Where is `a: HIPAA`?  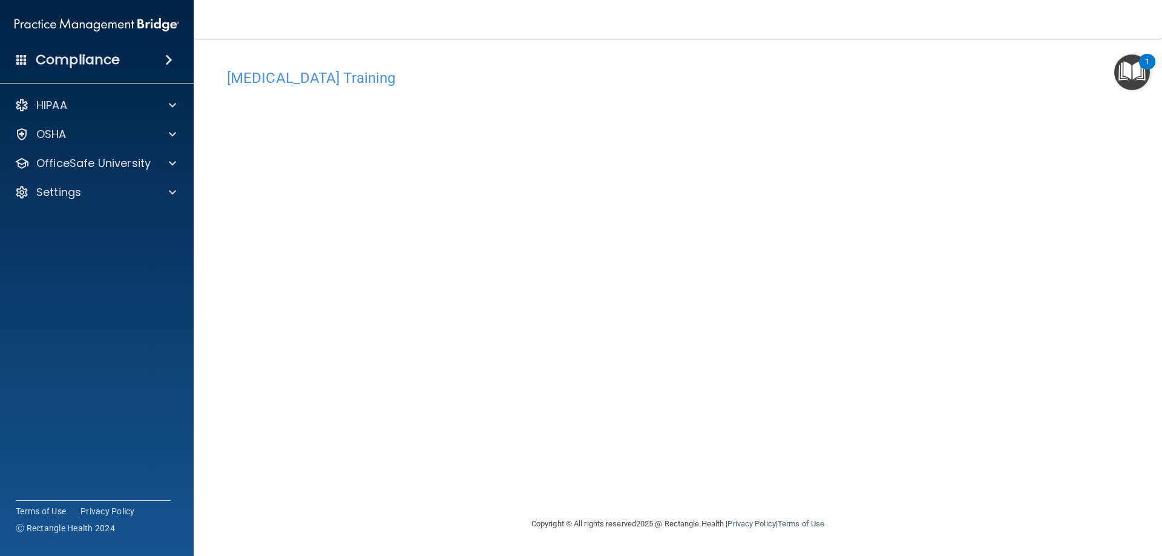 a: HIPAA is located at coordinates (95, 105).